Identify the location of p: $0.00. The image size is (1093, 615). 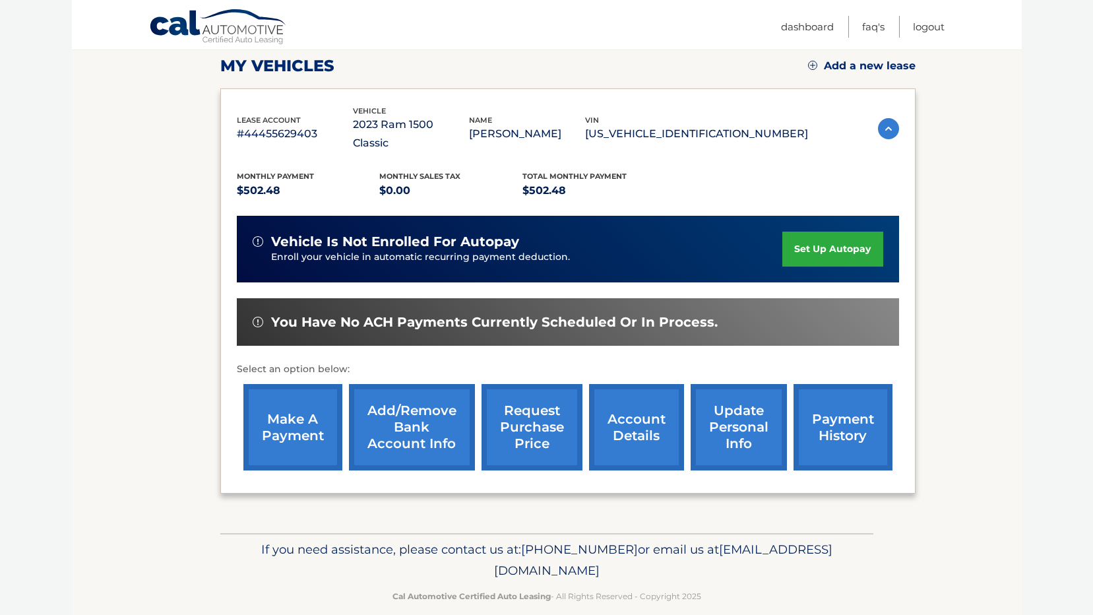
(451, 191).